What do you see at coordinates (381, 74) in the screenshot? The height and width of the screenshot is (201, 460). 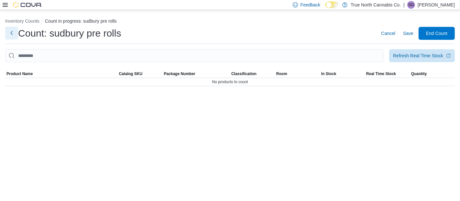 I see `span: Real Time Stock` at bounding box center [381, 74].